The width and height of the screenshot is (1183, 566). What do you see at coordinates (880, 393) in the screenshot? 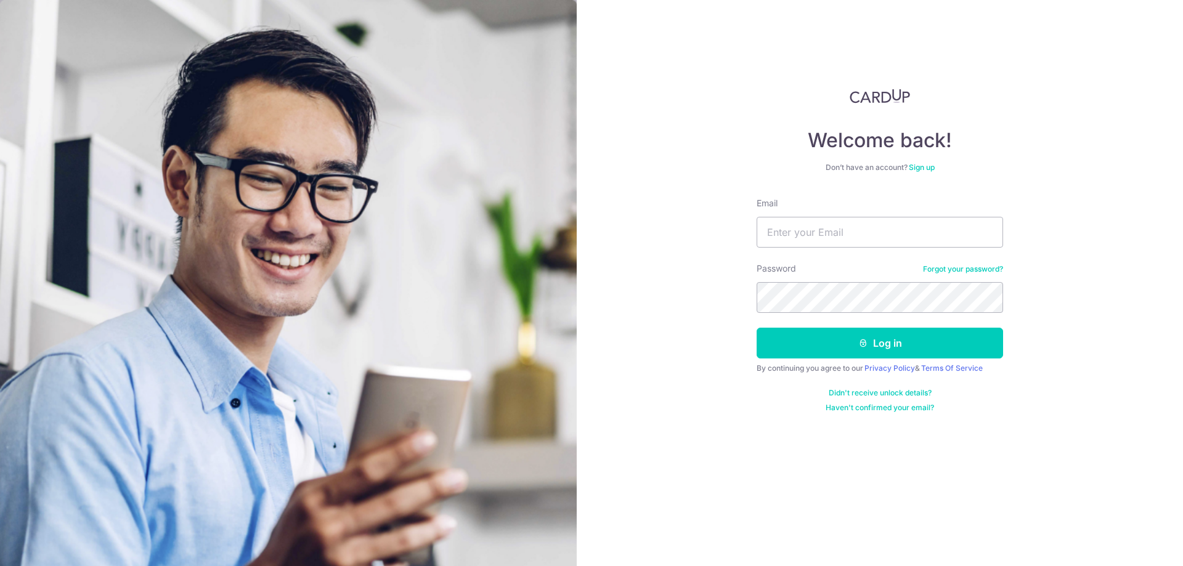
I see `a: Didn't receive unlock details?` at bounding box center [880, 393].